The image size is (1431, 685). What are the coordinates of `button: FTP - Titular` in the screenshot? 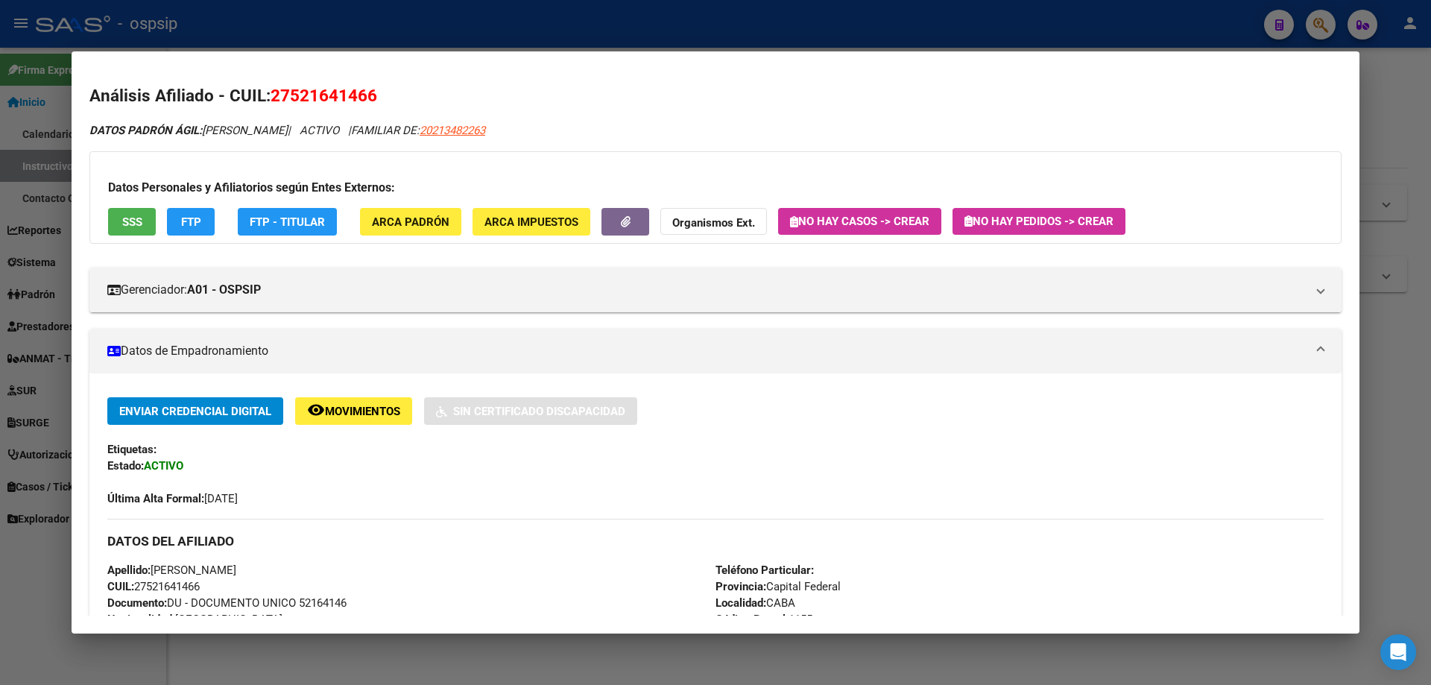 It's located at (287, 221).